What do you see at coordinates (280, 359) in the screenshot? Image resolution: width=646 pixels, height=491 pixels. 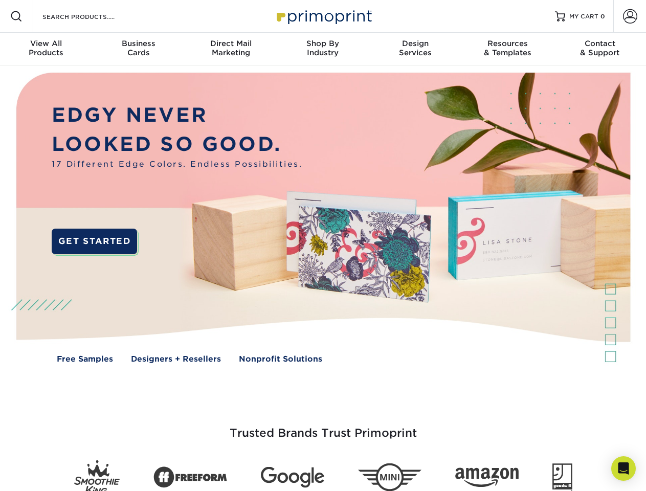 I see `a: Nonprofit Solutions` at bounding box center [280, 359].